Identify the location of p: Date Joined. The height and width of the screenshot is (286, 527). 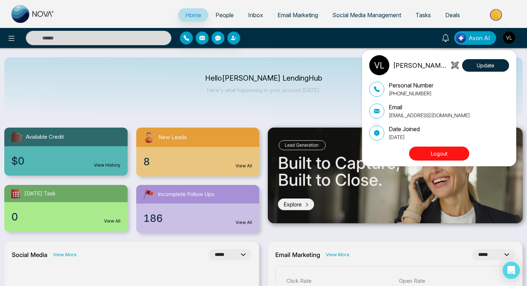
(404, 129).